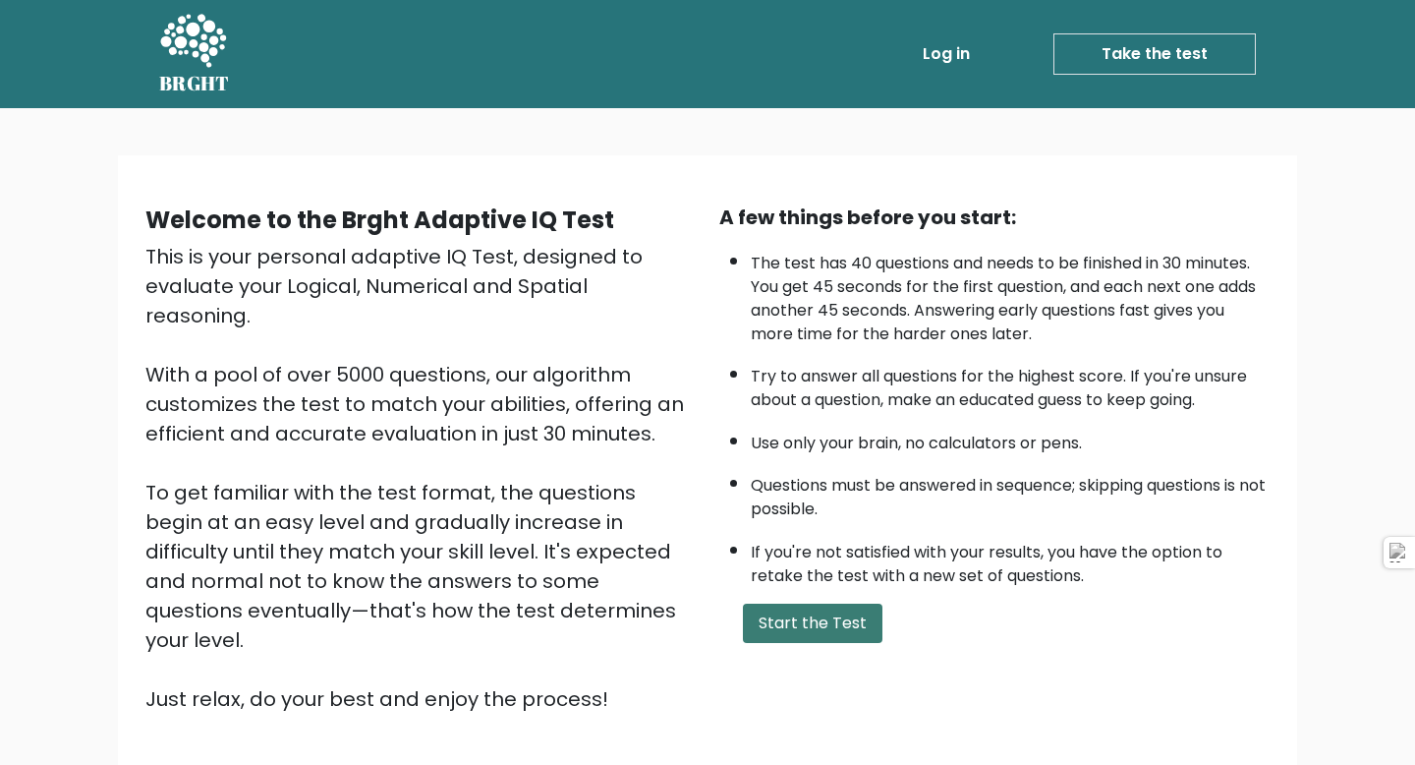 This screenshot has width=1415, height=765. What do you see at coordinates (1155, 54) in the screenshot?
I see `a: Take the test` at bounding box center [1155, 54].